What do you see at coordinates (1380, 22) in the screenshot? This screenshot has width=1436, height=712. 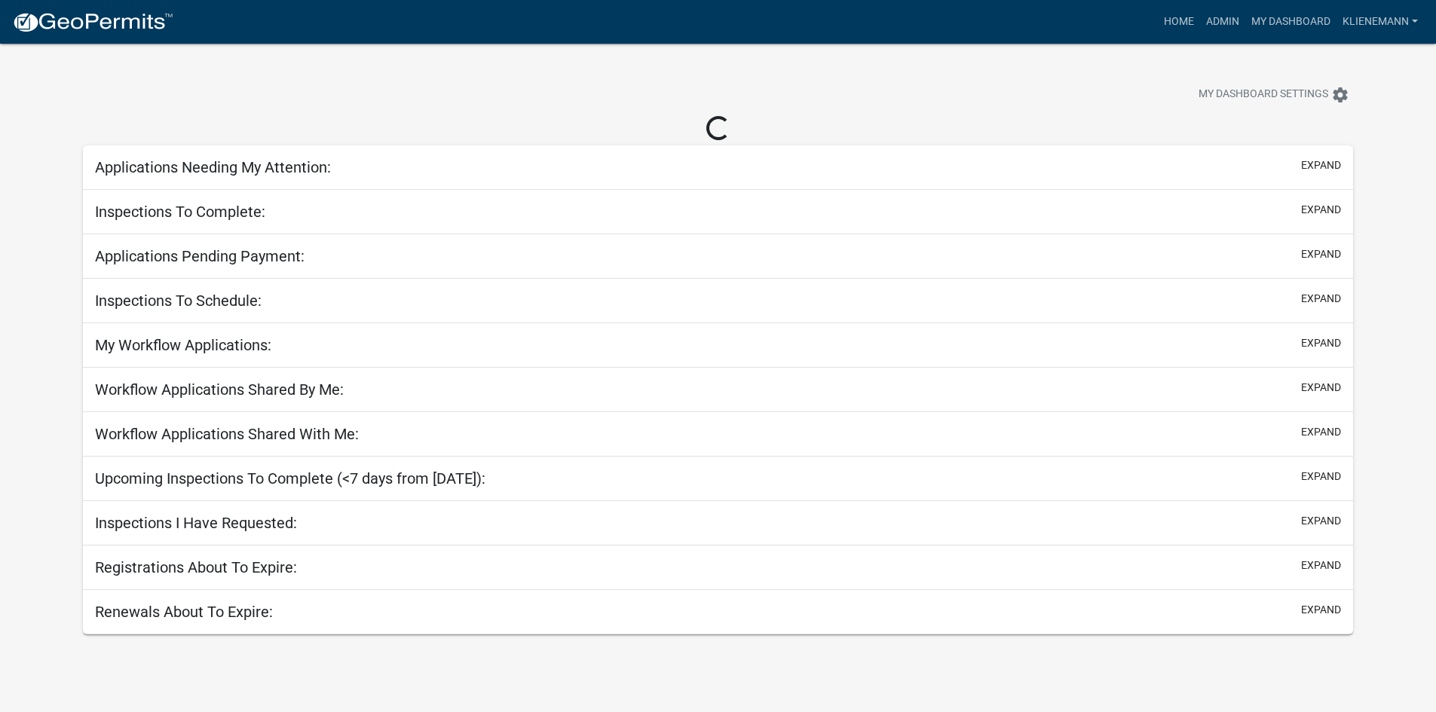 I see `a: klienemann` at bounding box center [1380, 22].